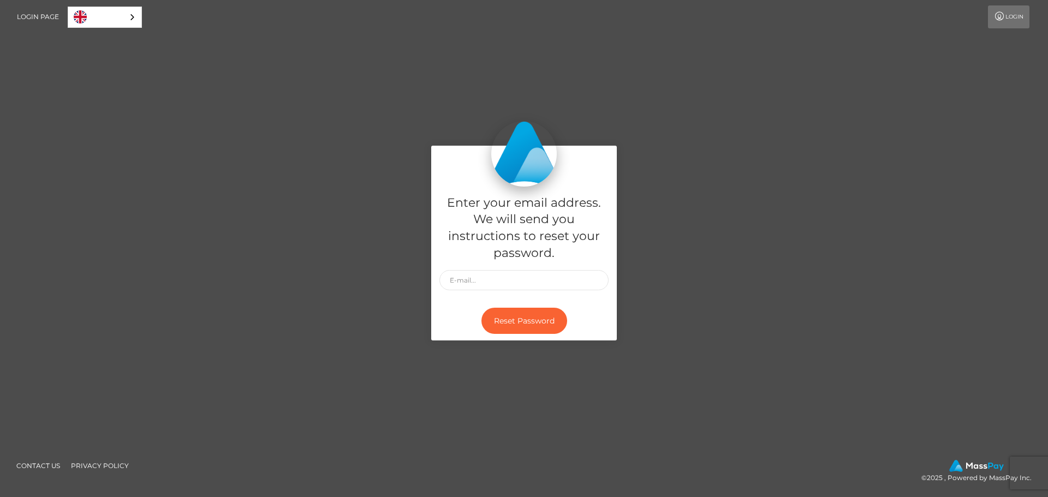 The image size is (1048, 497). Describe the element at coordinates (524, 321) in the screenshot. I see `button: Reset Password` at that location.